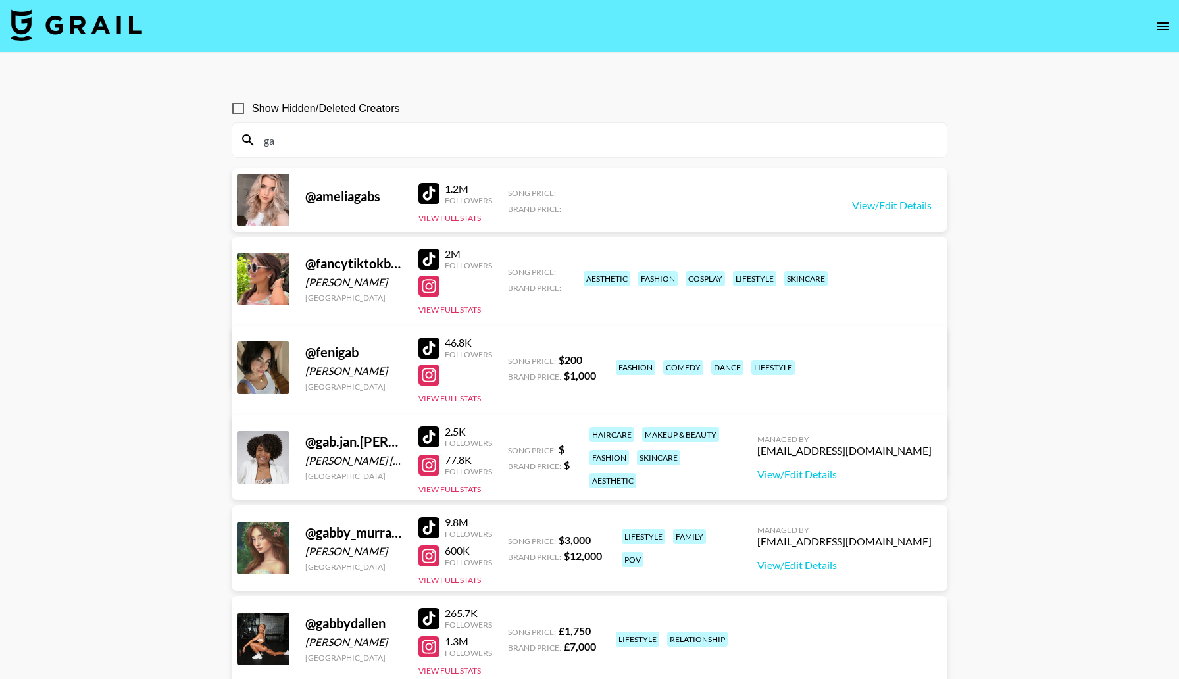  Describe the element at coordinates (727, 367) in the screenshot. I see `div: dance` at that location.